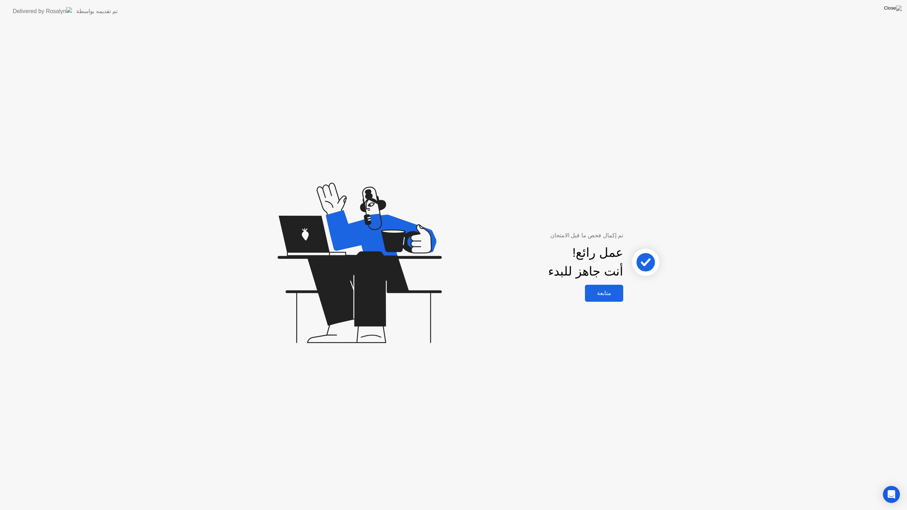  What do you see at coordinates (97, 11) in the screenshot?
I see `div: تم تقديمه بواسطة` at bounding box center [97, 11].